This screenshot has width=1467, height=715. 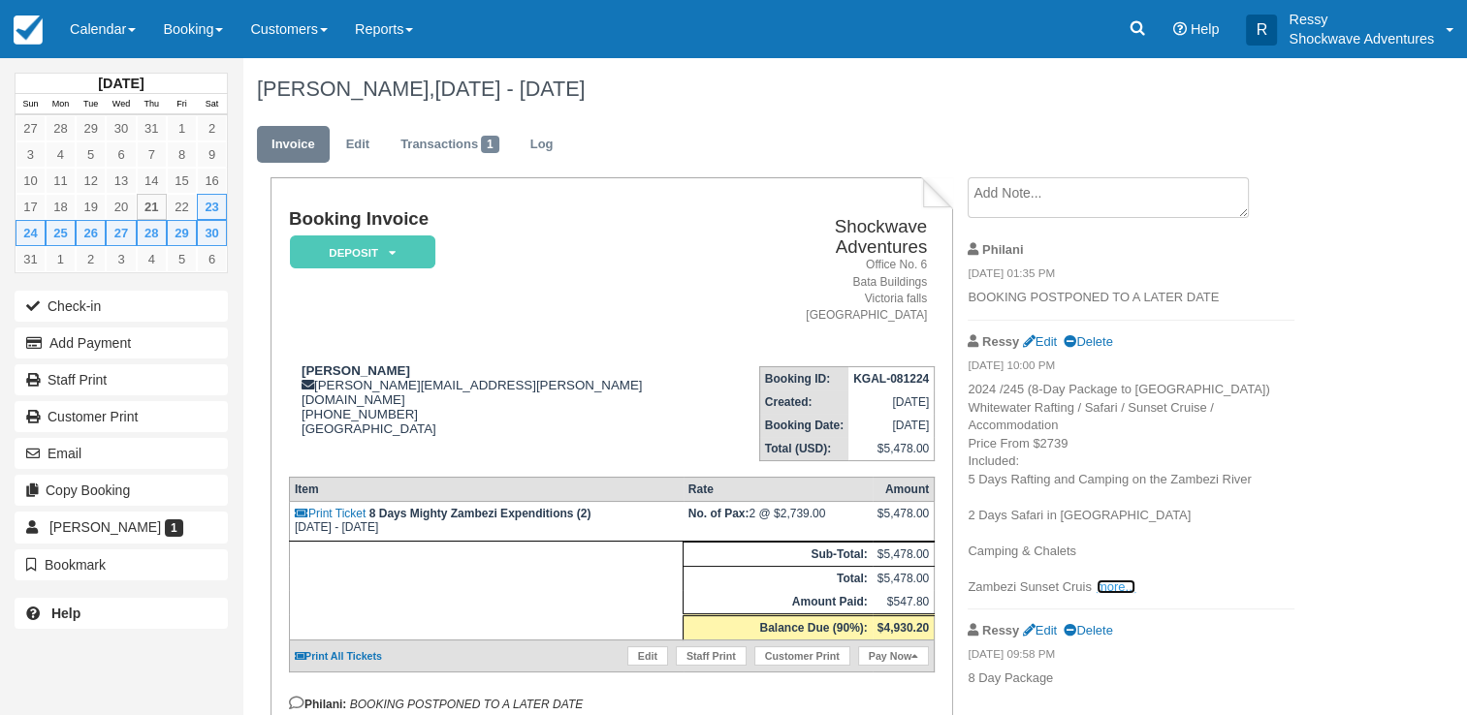 What do you see at coordinates (466, 705) in the screenshot?
I see `em: BOOKING POSTPONED TO A LATER DATE` at bounding box center [466, 705].